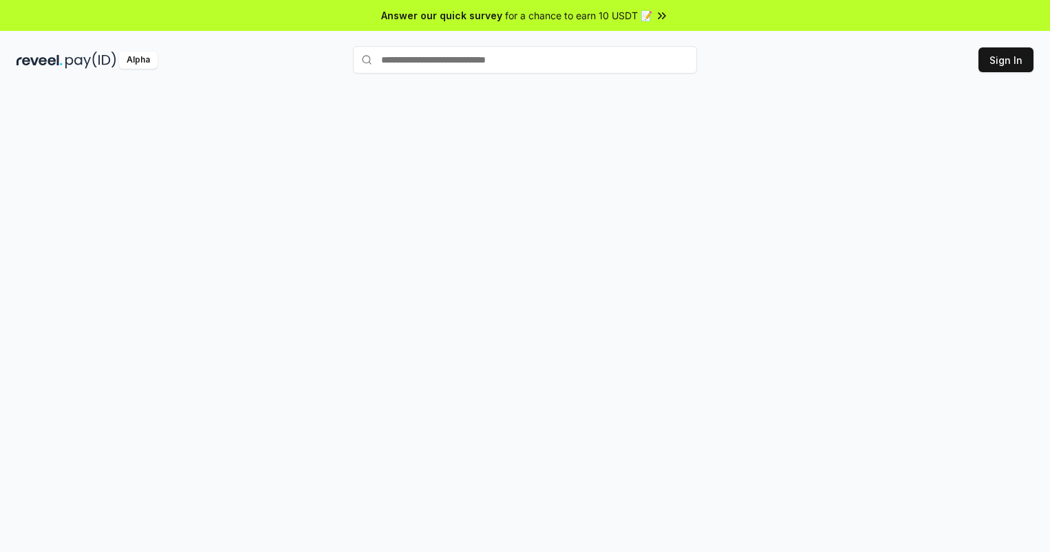 The height and width of the screenshot is (552, 1050). Describe the element at coordinates (91, 60) in the screenshot. I see `img: pay_id` at that location.